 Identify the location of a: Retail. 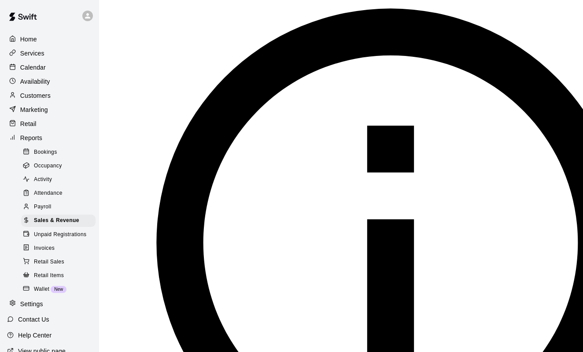
(49, 124).